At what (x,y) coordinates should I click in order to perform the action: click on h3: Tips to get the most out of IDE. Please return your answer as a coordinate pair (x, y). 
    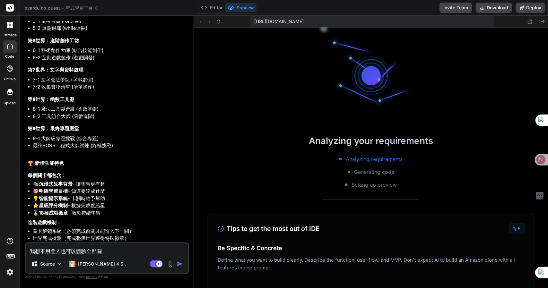
    Looking at the image, I should click on (269, 229).